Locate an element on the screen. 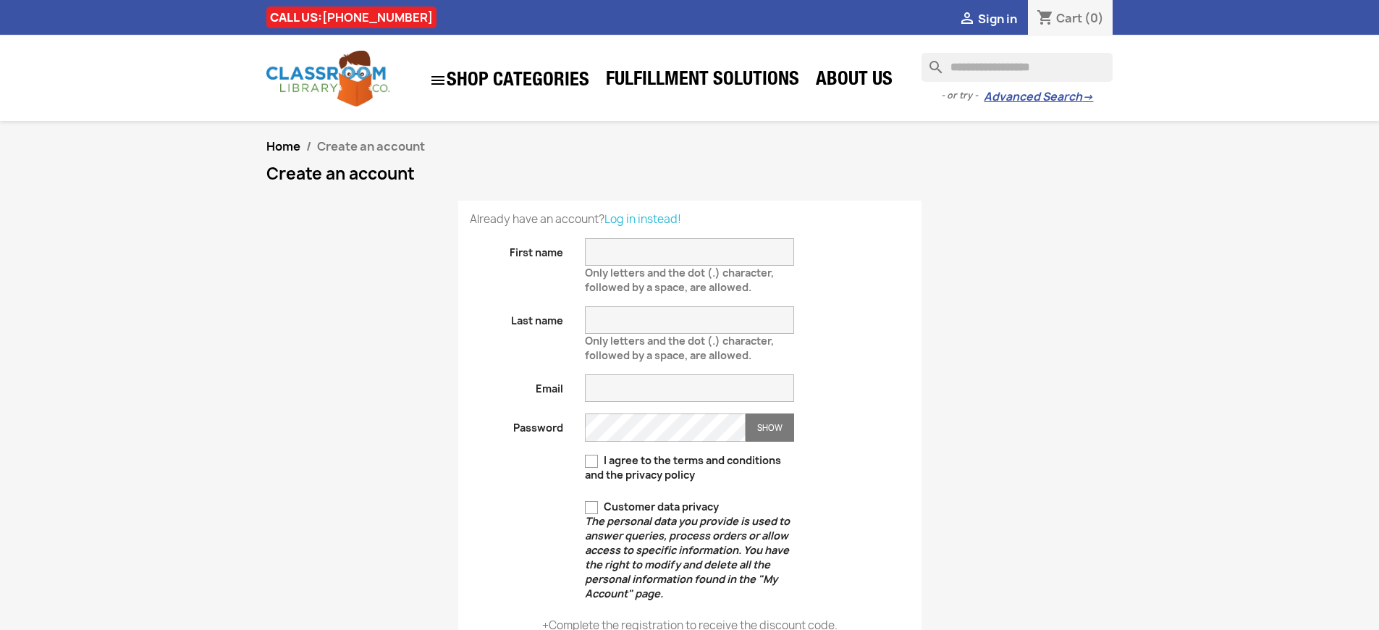 This screenshot has width=1379, height=630. a: SHOP CATEGORIES is located at coordinates (509, 80).